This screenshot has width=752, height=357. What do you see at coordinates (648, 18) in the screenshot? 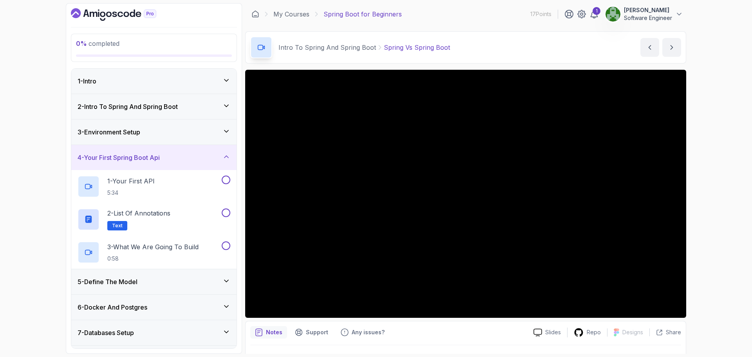
I see `p: Software Engineer` at bounding box center [648, 18].